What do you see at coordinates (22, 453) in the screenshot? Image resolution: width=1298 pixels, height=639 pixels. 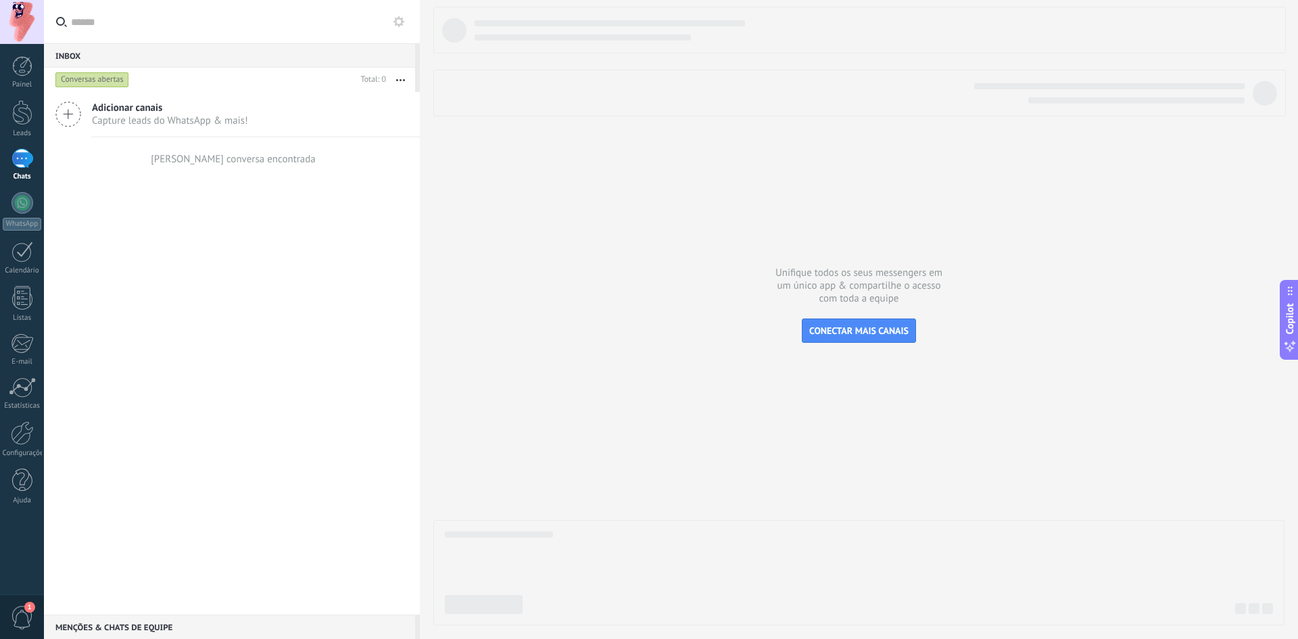 I see `div: Configurações` at bounding box center [22, 453].